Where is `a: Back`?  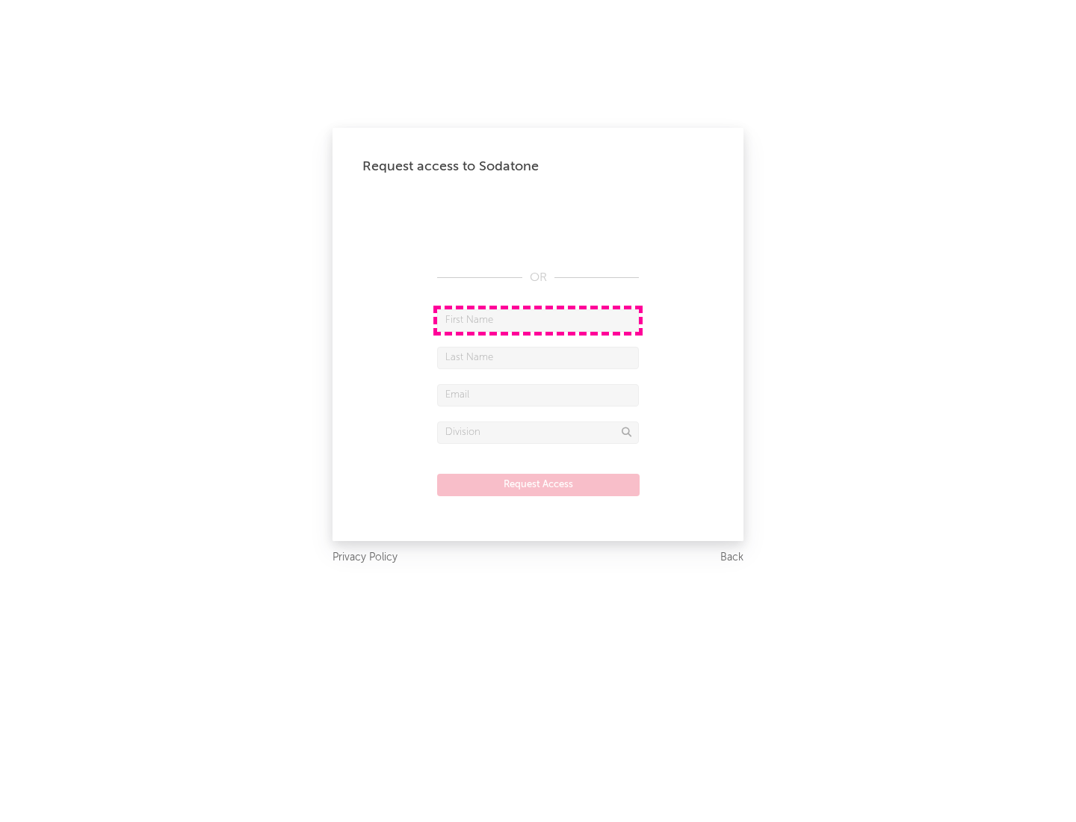
a: Back is located at coordinates (732, 558).